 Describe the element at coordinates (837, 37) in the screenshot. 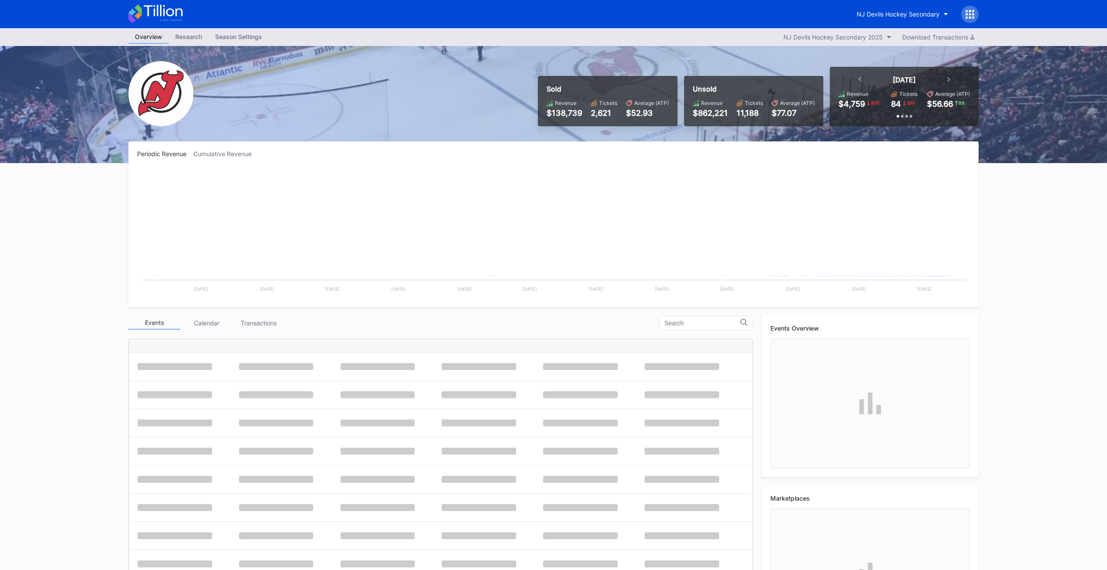

I see `button: NJ Devils Hockey Secondary 2025` at that location.